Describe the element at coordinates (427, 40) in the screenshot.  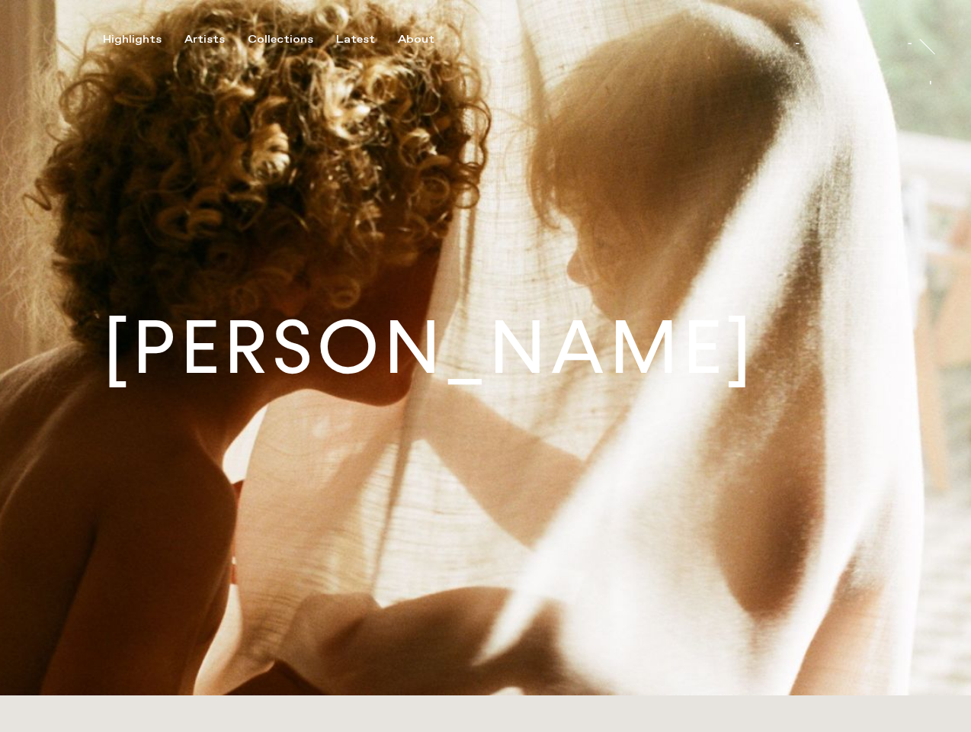
I see `button: About` at that location.